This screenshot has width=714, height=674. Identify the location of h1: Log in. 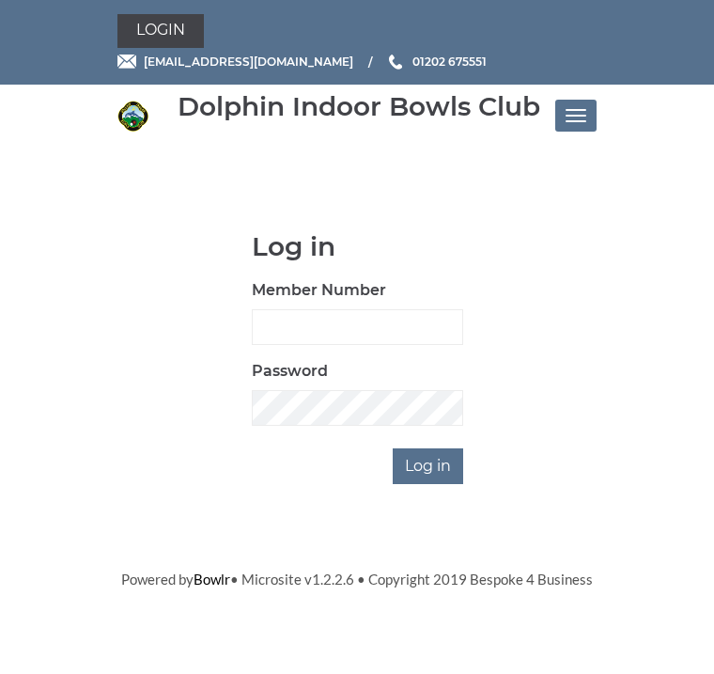
(357, 246).